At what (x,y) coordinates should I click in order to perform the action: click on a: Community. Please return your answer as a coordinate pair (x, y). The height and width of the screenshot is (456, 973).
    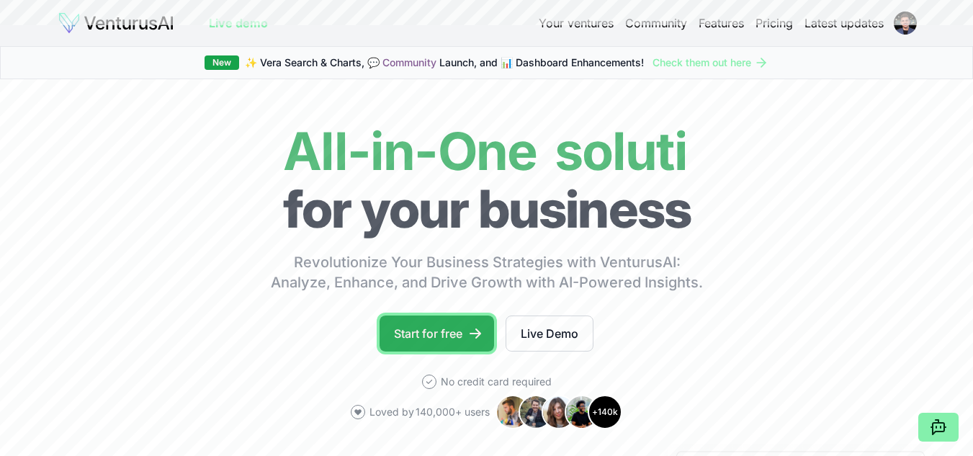
    Looking at the image, I should click on (409, 62).